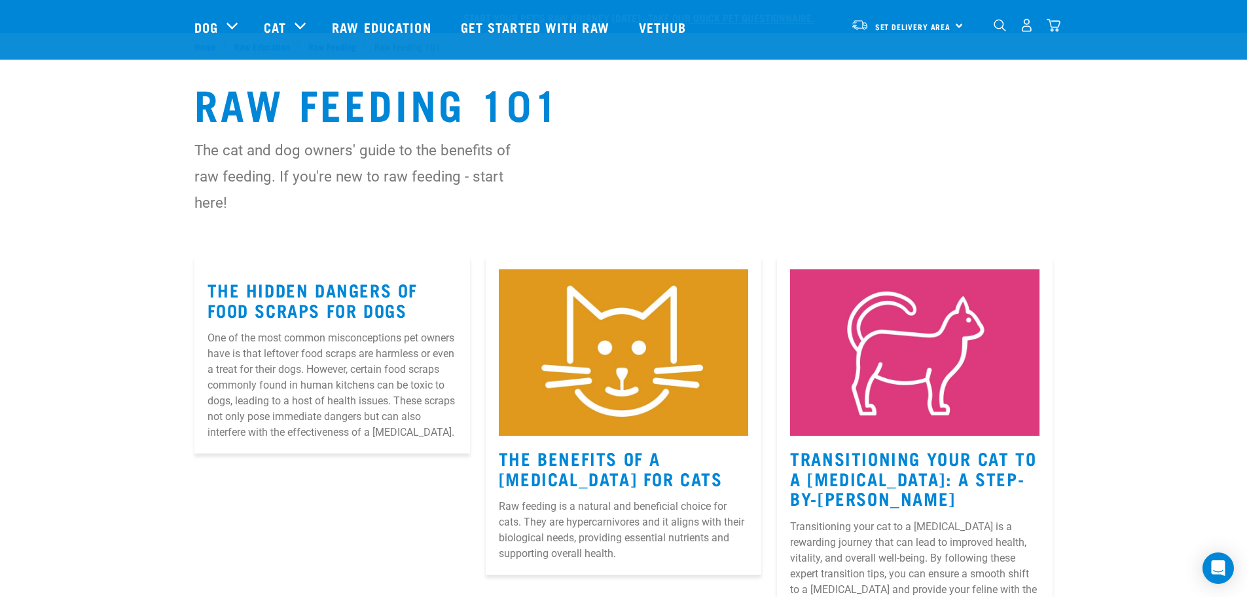  Describe the element at coordinates (206, 27) in the screenshot. I see `a: Dog` at that location.